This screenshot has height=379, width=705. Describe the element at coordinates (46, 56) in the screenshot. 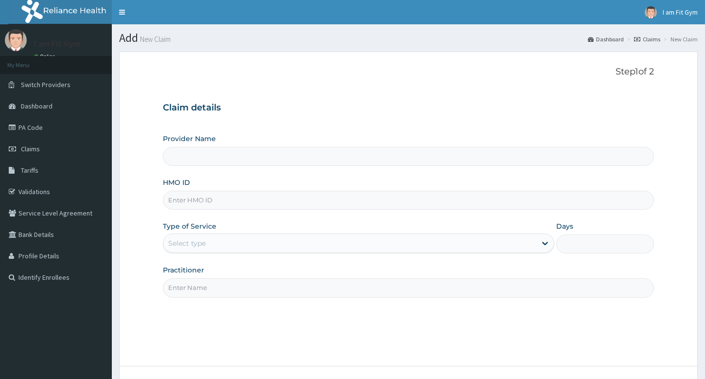

I see `a: Online` at that location.